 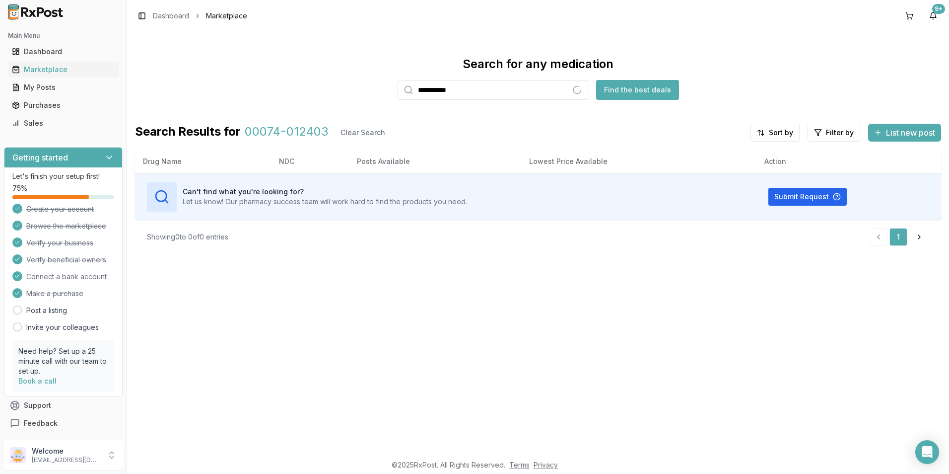 I want to click on img: RxPost Logo, so click(x=36, y=12).